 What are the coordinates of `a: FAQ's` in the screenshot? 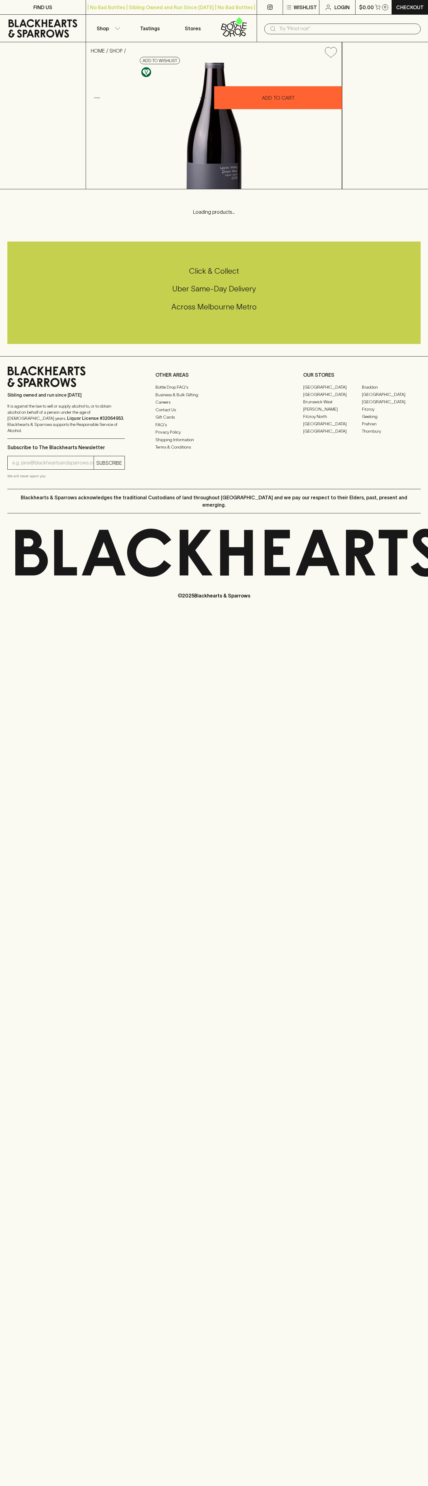 It's located at (214, 425).